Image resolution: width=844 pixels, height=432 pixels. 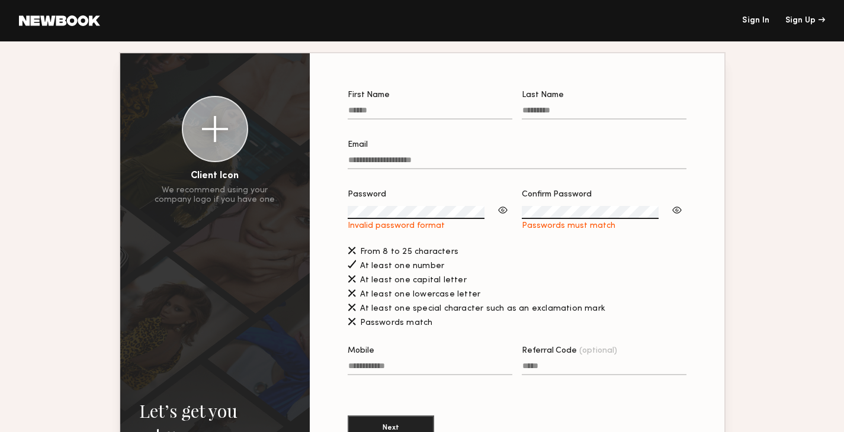 What do you see at coordinates (409, 252) in the screenshot?
I see `span: From 8 to 25 characters` at bounding box center [409, 252].